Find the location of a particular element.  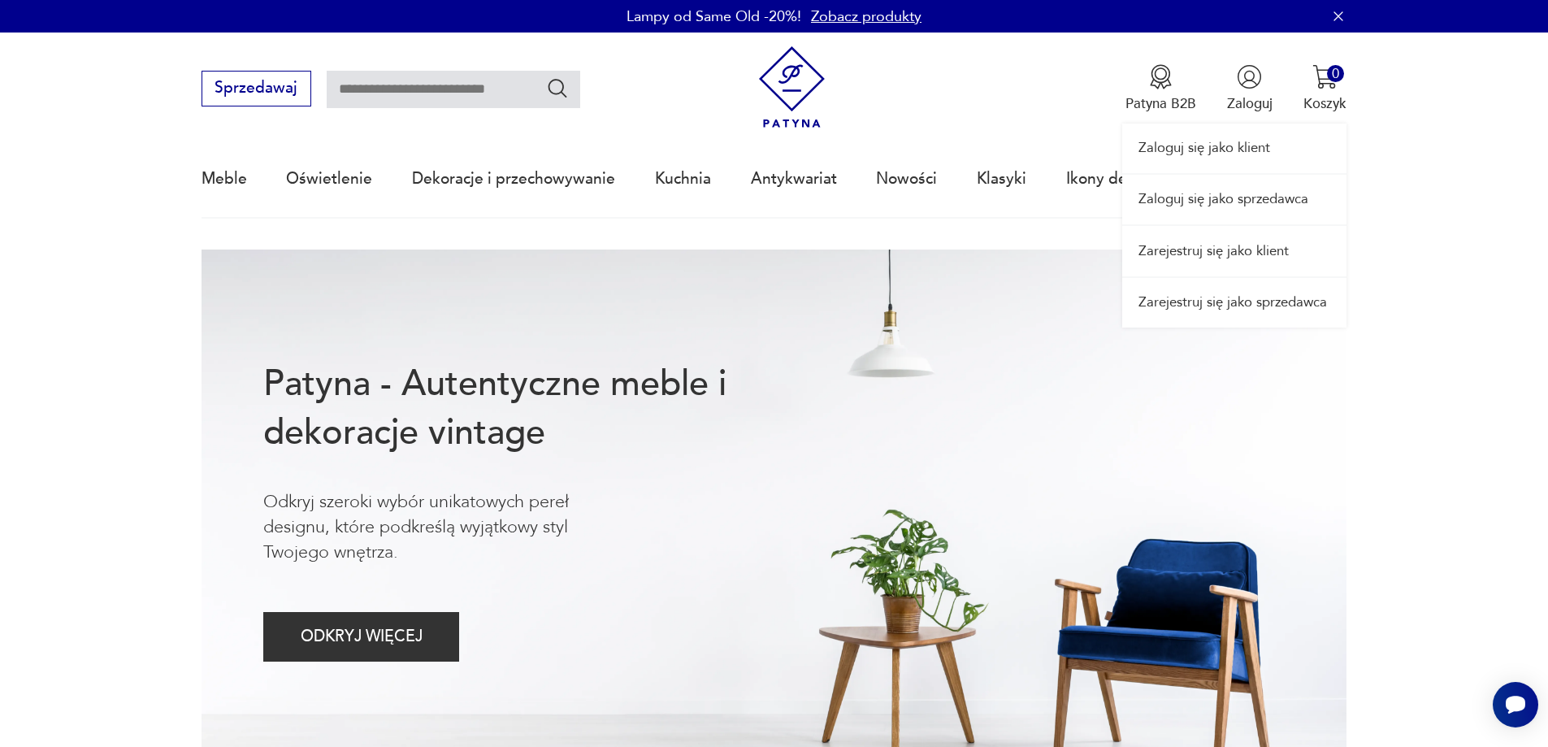

h1: Patyna - Autentyczne meble i dekoracje vintage is located at coordinates (527, 409).